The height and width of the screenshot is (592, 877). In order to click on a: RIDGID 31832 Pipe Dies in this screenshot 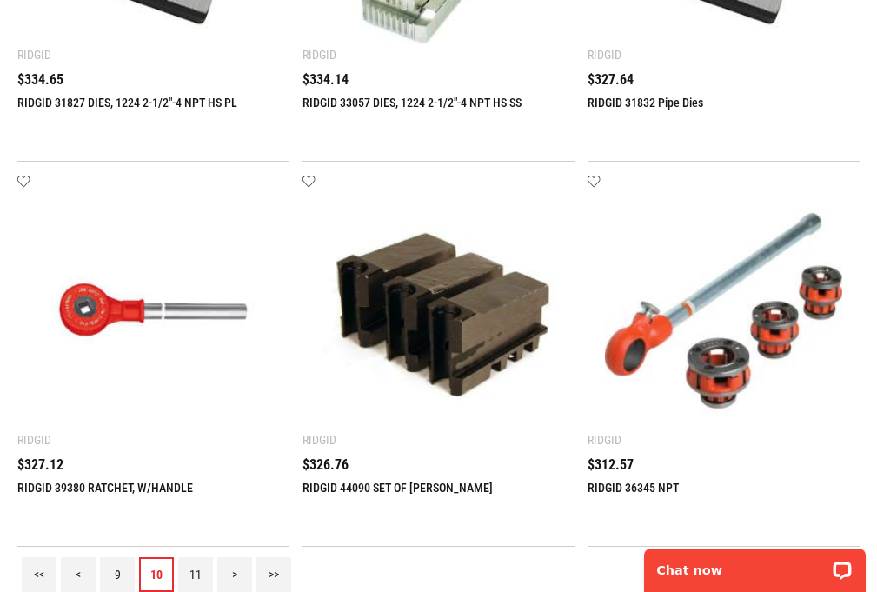, I will do `click(645, 103)`.